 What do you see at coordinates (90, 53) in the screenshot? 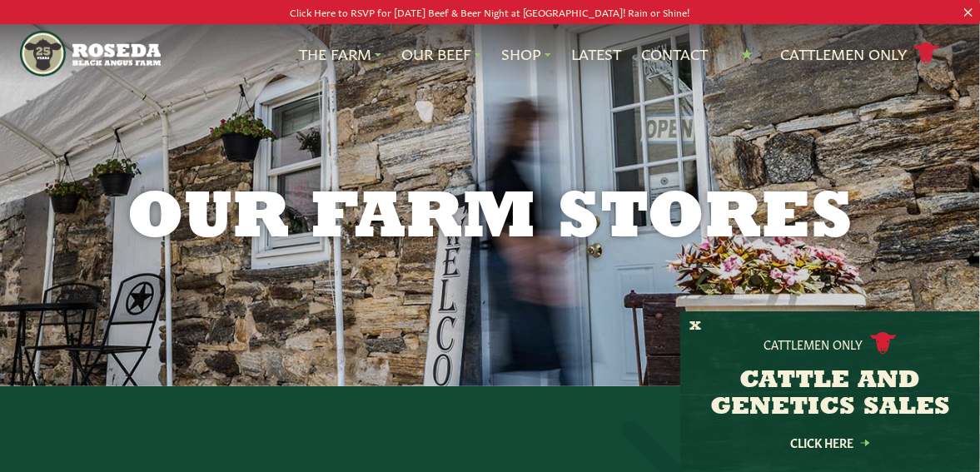
I see `img: https://roseda.com/wp-content/uploads/2021/05/roseda-25-header.png` at bounding box center [90, 53].